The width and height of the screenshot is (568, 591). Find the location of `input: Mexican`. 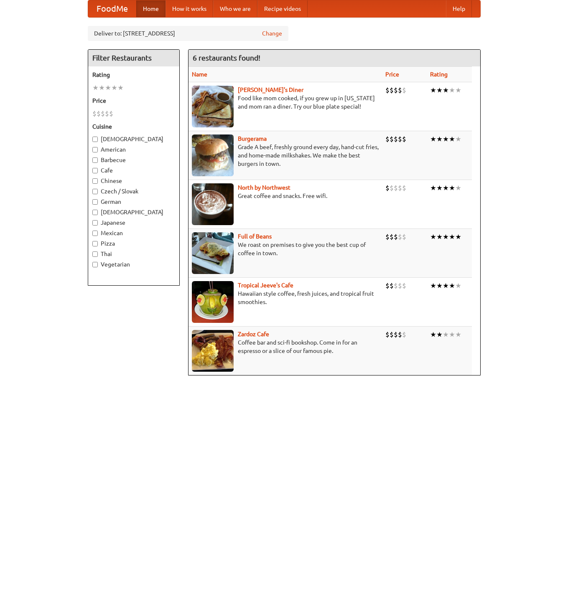

input: Mexican is located at coordinates (95, 233).